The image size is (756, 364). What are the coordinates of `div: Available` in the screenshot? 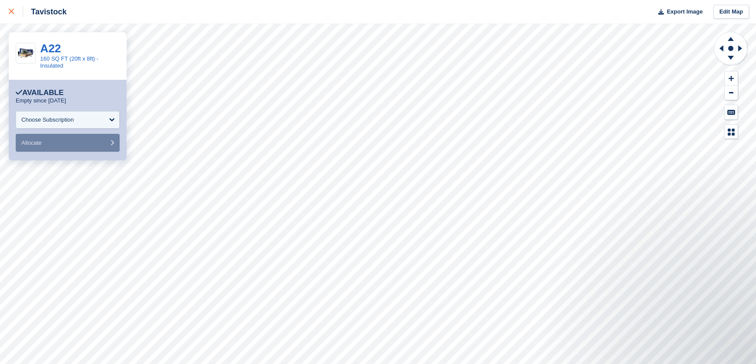 It's located at (40, 93).